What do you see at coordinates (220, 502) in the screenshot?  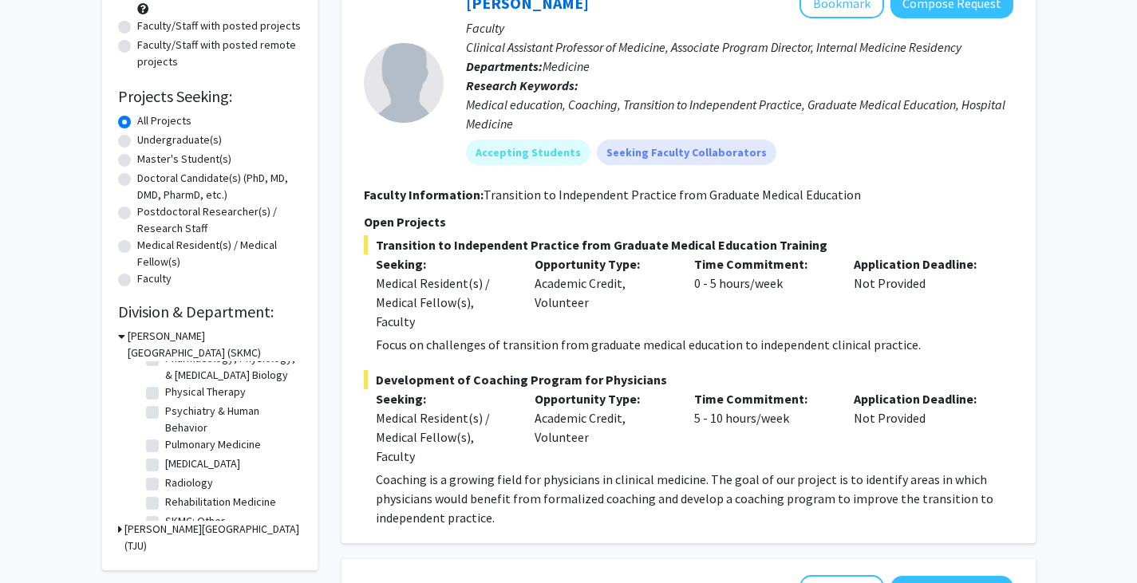 I see `label: Rehabilitation Medicine` at bounding box center [220, 502].